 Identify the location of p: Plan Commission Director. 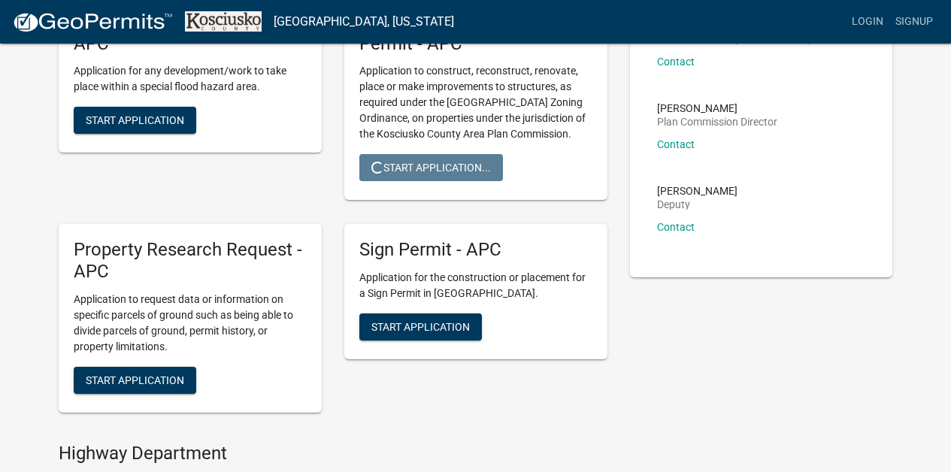
(717, 122).